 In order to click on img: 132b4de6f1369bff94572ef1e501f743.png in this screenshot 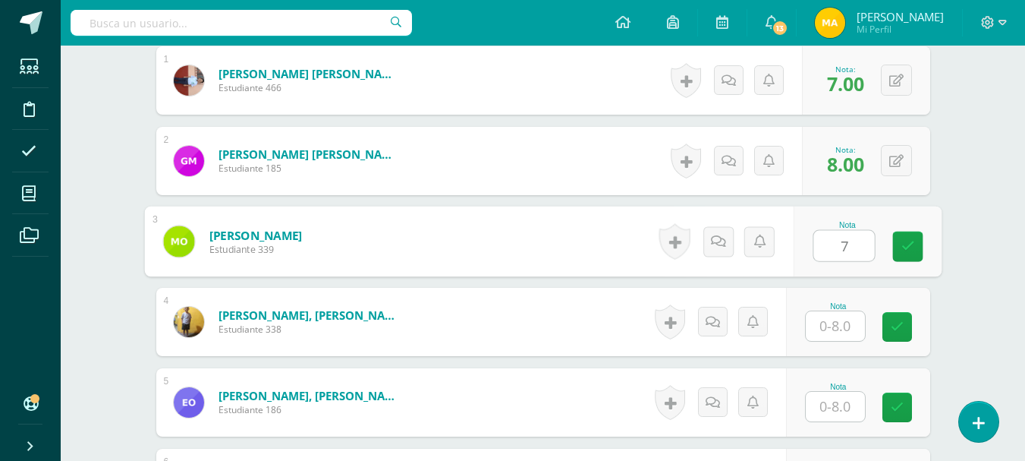, I will do `click(178, 240)`.